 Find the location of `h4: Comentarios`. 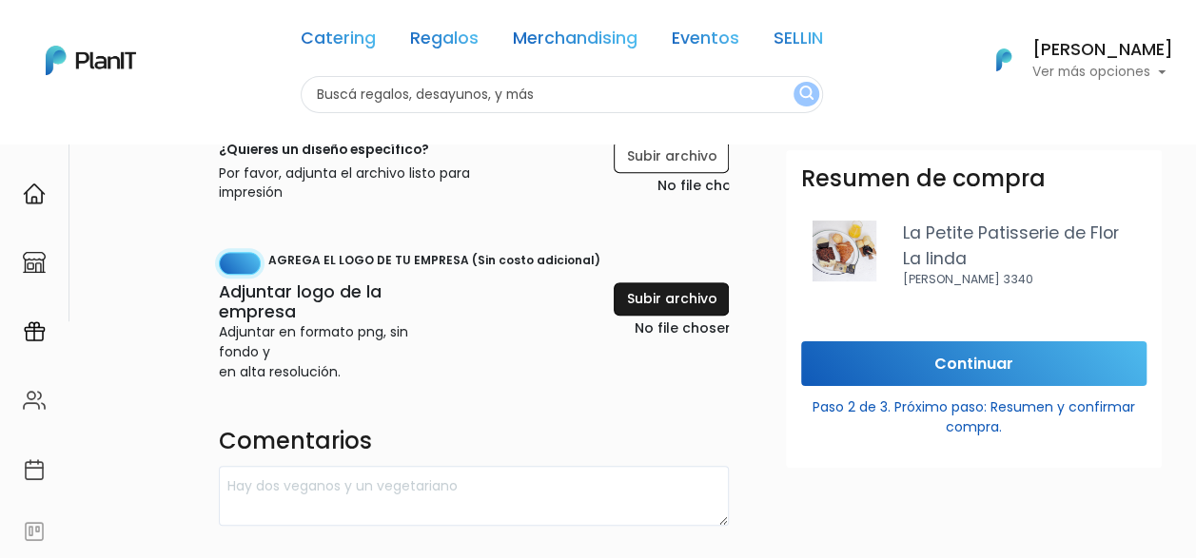

h4: Comentarios is located at coordinates (474, 443).